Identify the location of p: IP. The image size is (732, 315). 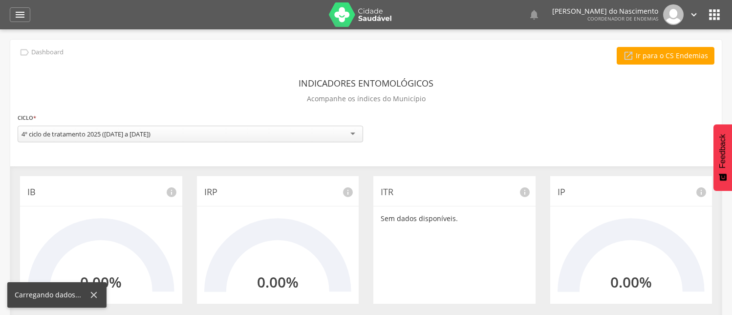
(632, 192).